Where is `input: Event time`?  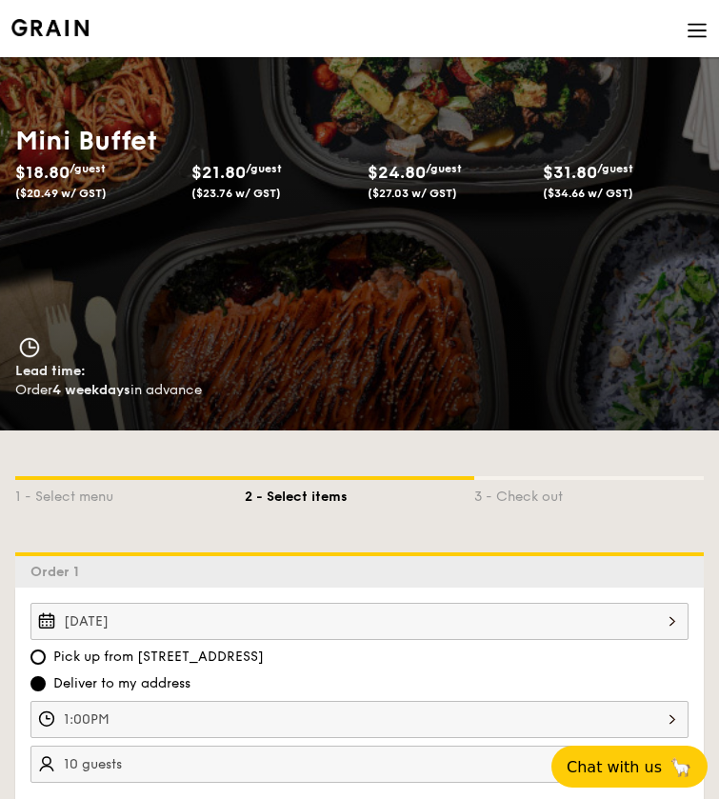 input: Event time is located at coordinates (359, 719).